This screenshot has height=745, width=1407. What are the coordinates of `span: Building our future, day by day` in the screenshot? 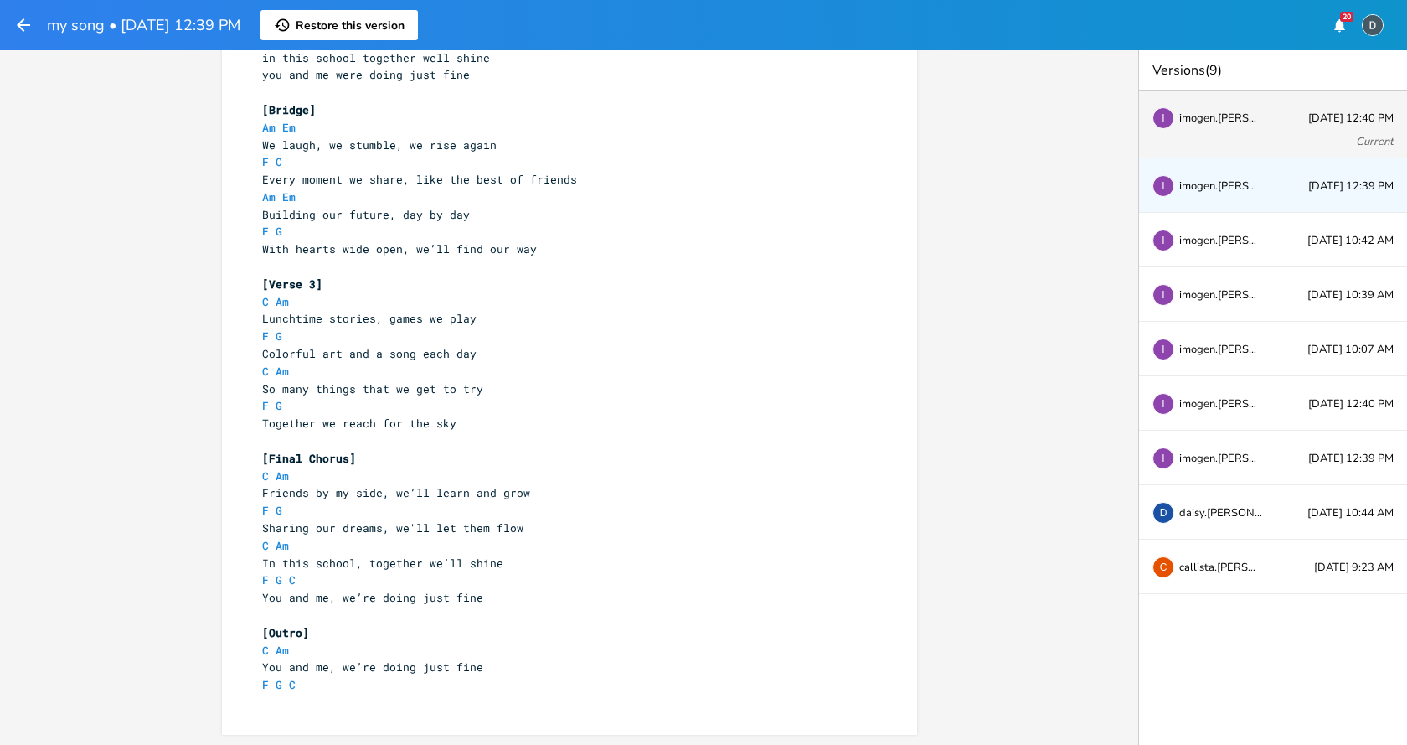 It's located at (366, 214).